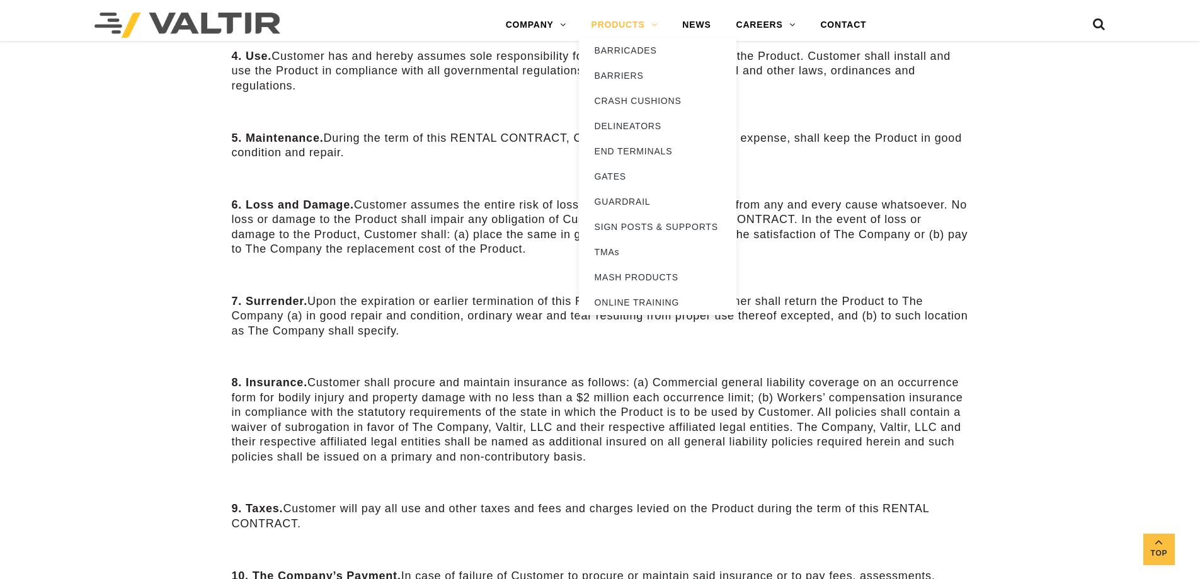 The image size is (1200, 579). What do you see at coordinates (657, 76) in the screenshot?
I see `a: BARRIERS` at bounding box center [657, 76].